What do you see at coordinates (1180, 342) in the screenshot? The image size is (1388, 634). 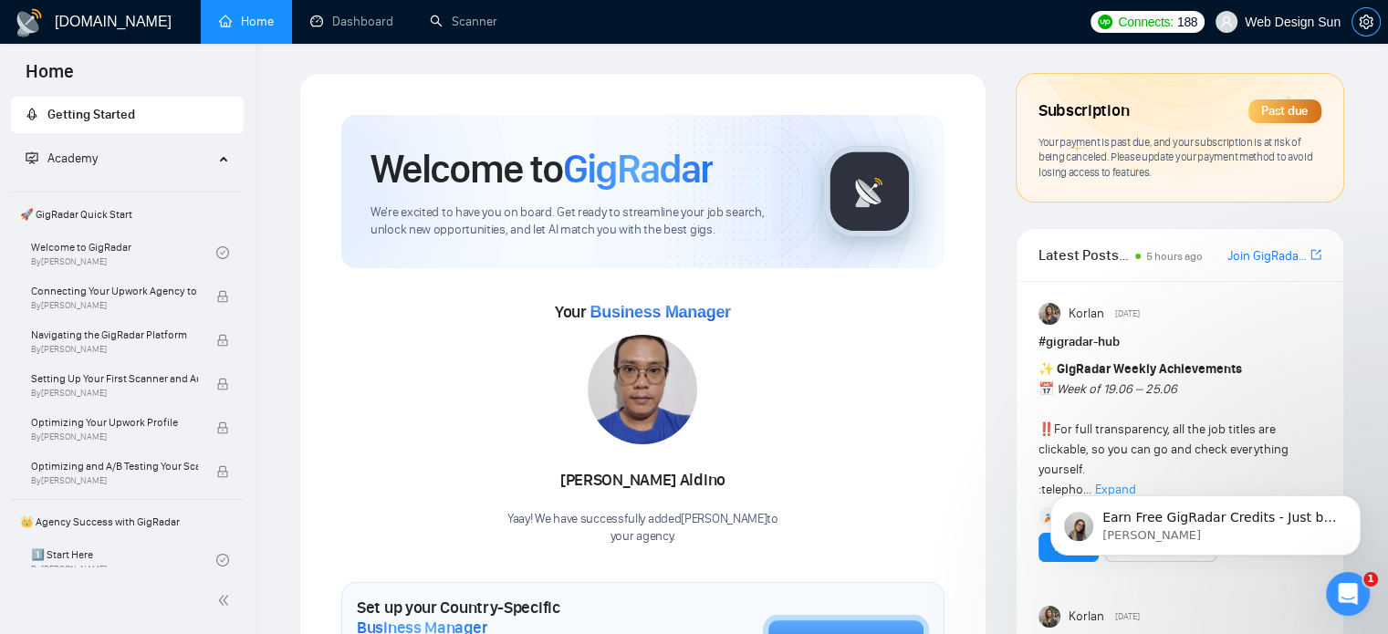 I see `h1: # gigradar-hub` at bounding box center [1180, 342].